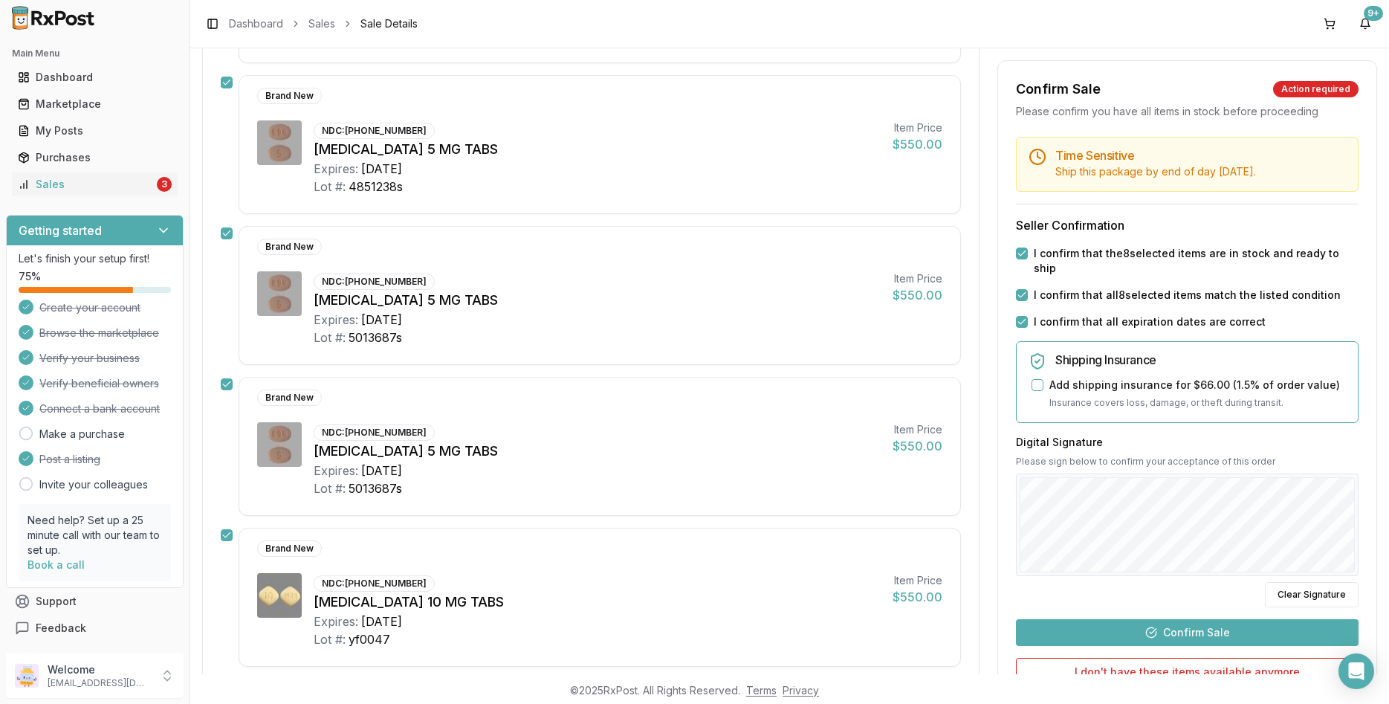 Image resolution: width=1389 pixels, height=704 pixels. What do you see at coordinates (94, 535) in the screenshot?
I see `p: Need help? Set up a 25 minute call with our team to set up.` at bounding box center [94, 535].